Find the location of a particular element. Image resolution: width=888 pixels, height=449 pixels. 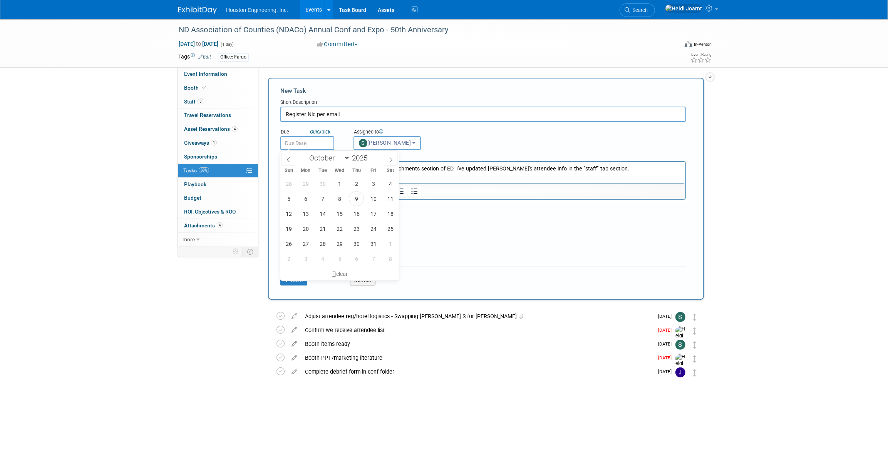

span: 1 is located at coordinates (214, 142).